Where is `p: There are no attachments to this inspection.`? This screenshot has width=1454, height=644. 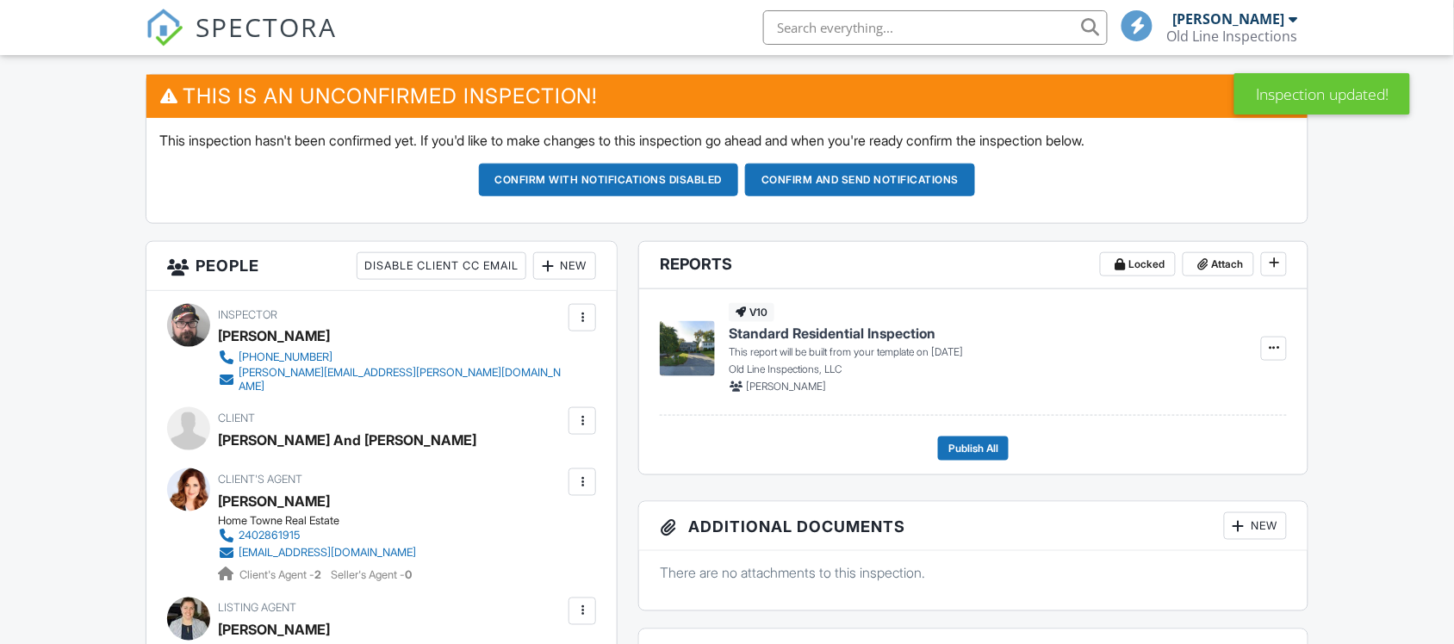
p: There are no attachments to this inspection. is located at coordinates (974, 574).